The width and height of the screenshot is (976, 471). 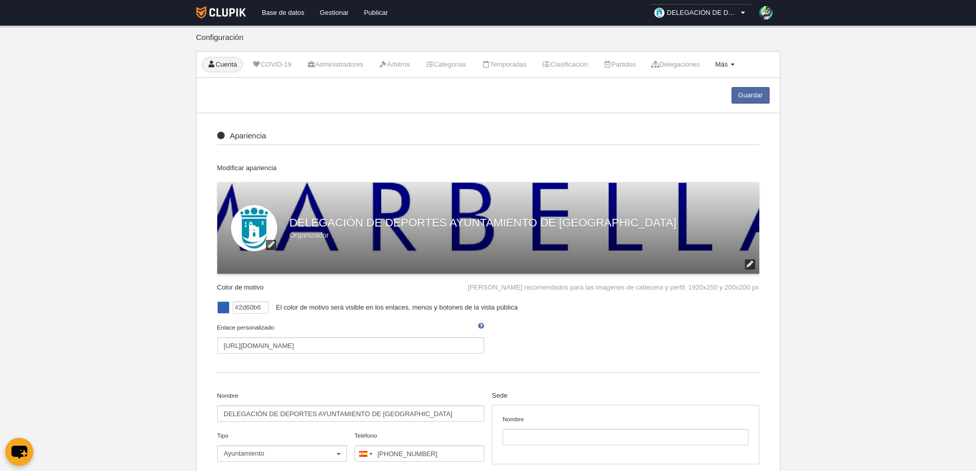 What do you see at coordinates (351, 338) in the screenshot?
I see `label: Enlace personalizado` at bounding box center [351, 338].